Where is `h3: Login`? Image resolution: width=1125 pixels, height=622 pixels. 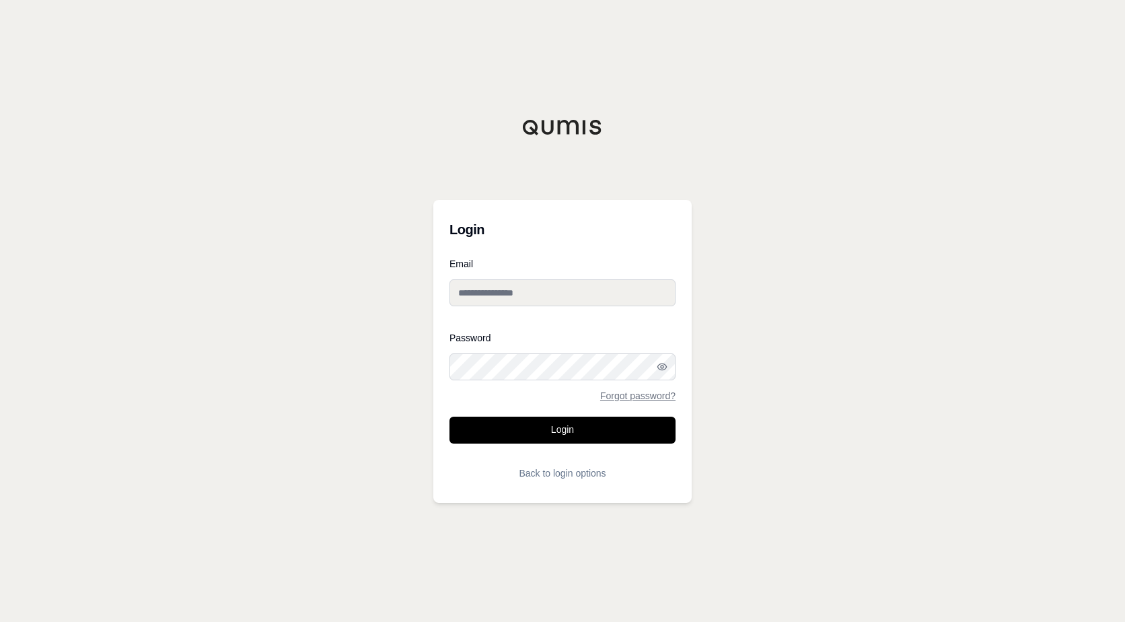 h3: Login is located at coordinates (563, 230).